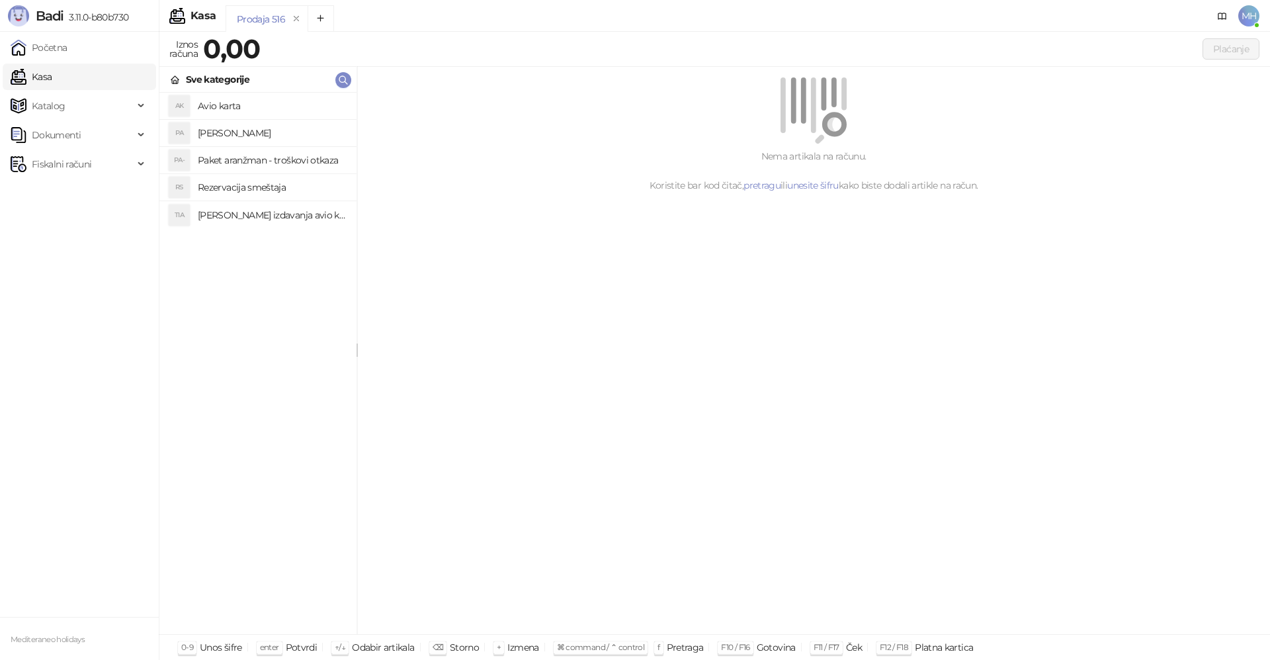  What do you see at coordinates (464, 647) in the screenshot?
I see `div: Storno` at bounding box center [464, 647].